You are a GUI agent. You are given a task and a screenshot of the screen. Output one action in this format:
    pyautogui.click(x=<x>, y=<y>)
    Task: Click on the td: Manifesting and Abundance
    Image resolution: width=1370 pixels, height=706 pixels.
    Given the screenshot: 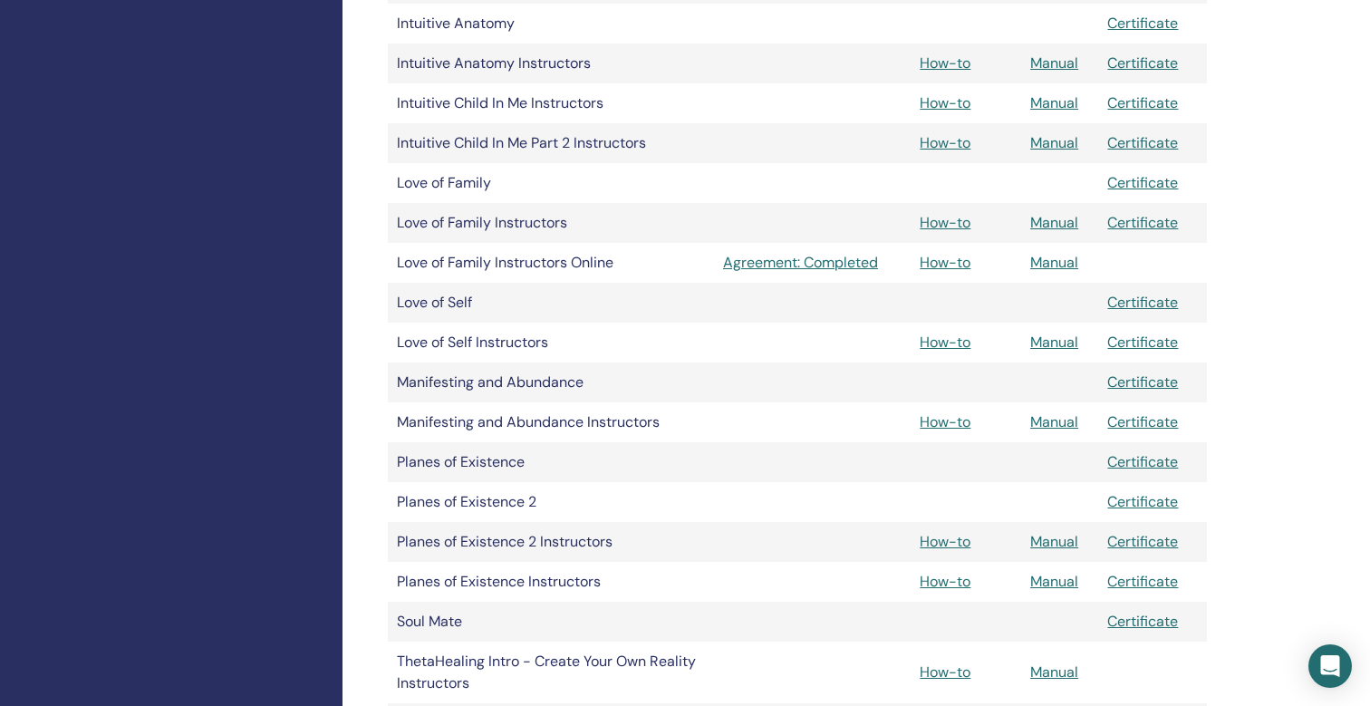 What is the action you would take?
    pyautogui.click(x=551, y=382)
    